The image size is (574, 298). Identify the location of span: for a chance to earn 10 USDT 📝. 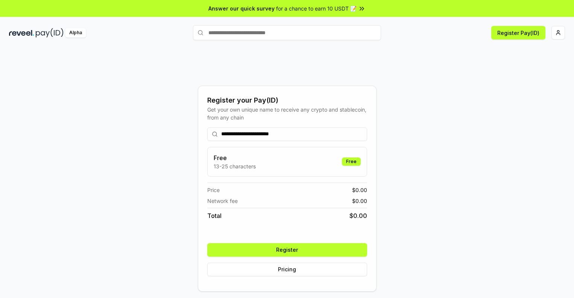
(316, 8).